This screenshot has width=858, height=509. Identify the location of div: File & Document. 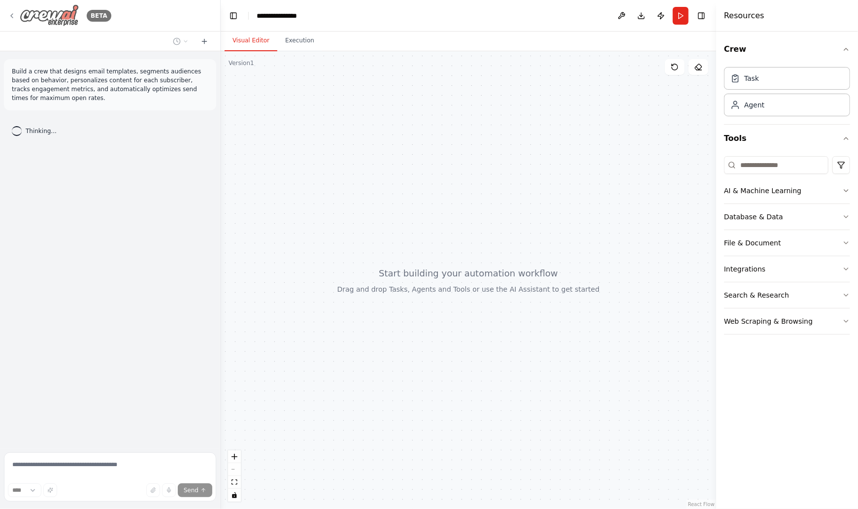
(753, 243).